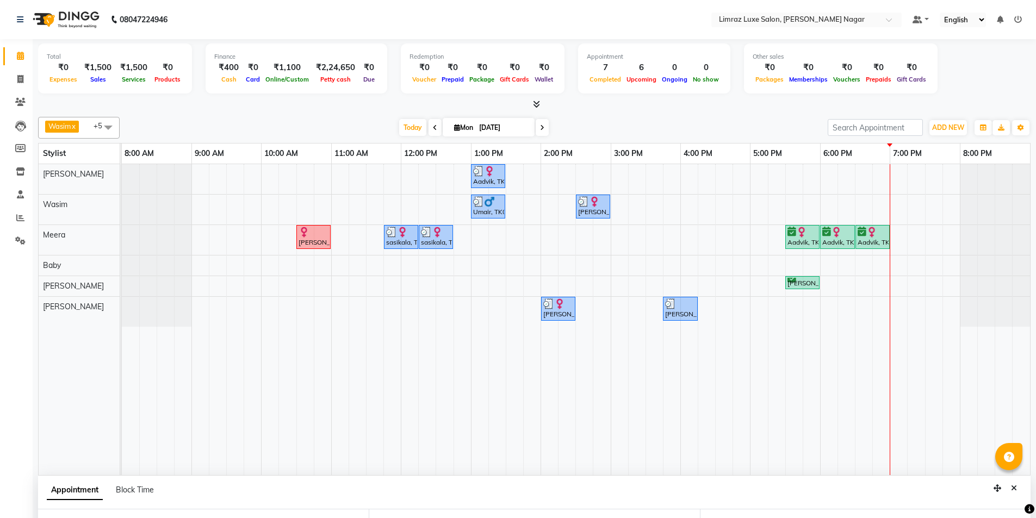 This screenshot has height=518, width=1036. I want to click on span: Meera, so click(54, 235).